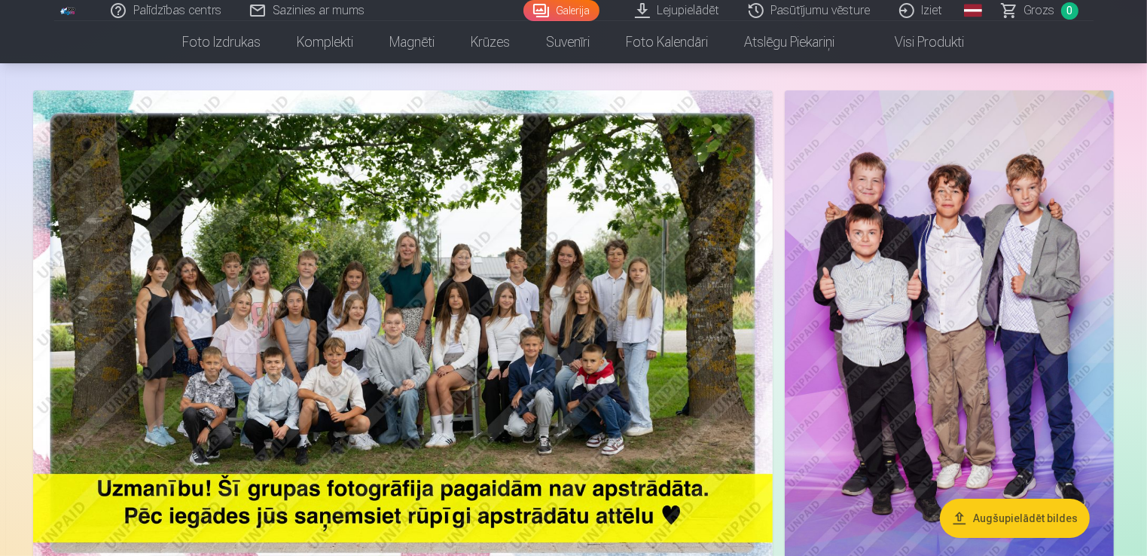 The width and height of the screenshot is (1147, 556). Describe the element at coordinates (222, 42) in the screenshot. I see `a: Foto izdrukas` at that location.